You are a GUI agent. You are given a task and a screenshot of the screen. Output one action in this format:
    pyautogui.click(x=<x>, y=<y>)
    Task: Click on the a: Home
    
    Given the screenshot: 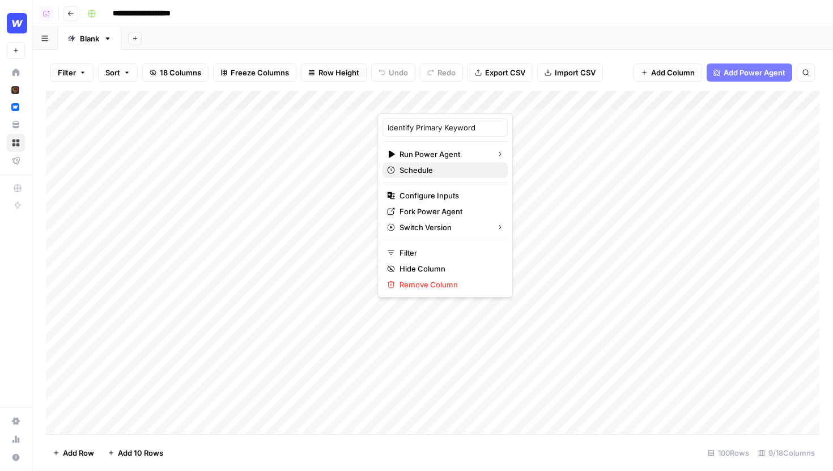 What is the action you would take?
    pyautogui.click(x=16, y=72)
    